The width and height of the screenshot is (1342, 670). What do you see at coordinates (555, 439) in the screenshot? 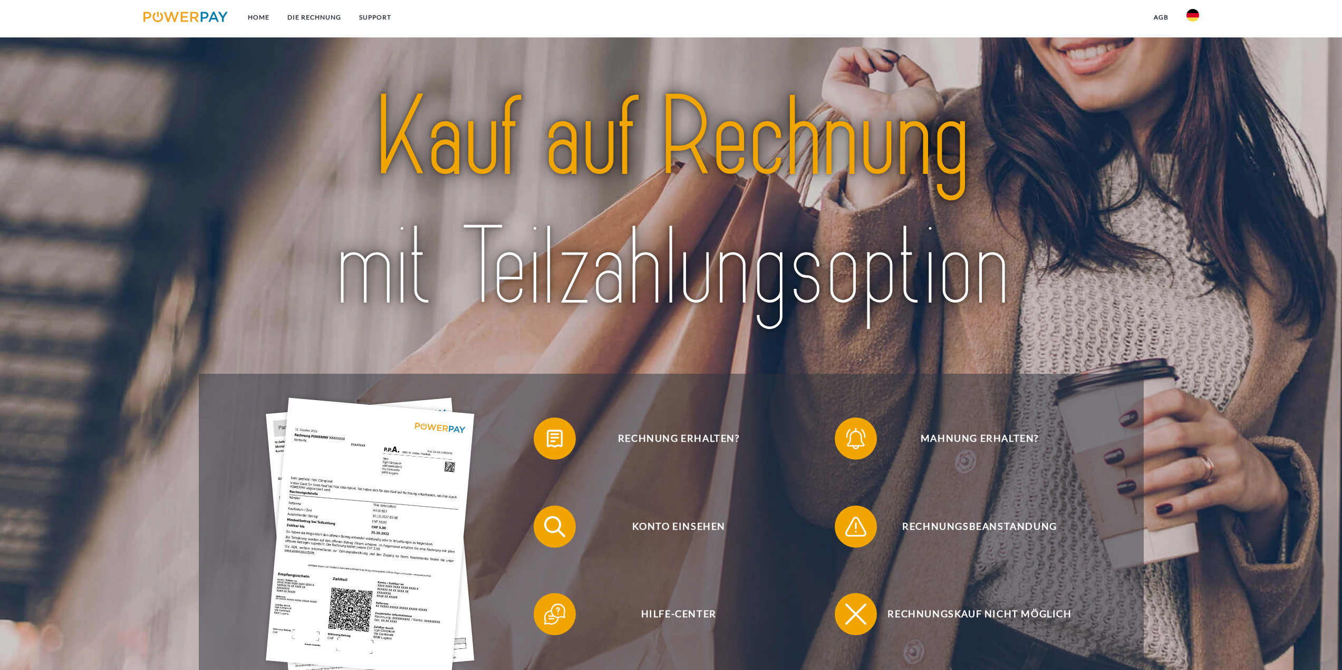
I see `img: qb_bill.svg` at bounding box center [555, 439].